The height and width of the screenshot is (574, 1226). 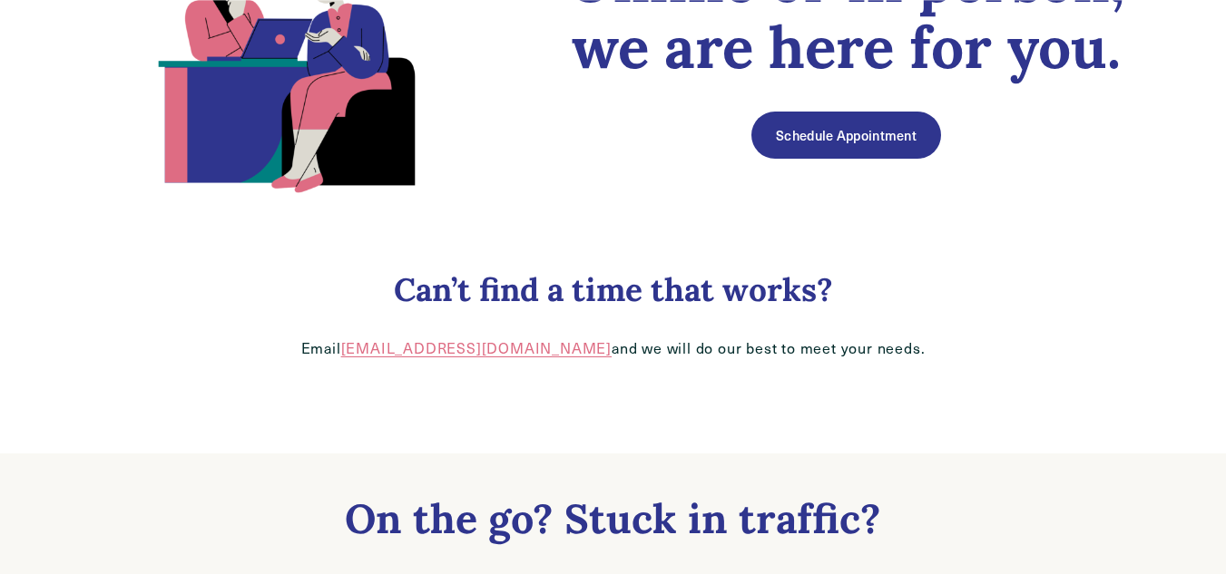 What do you see at coordinates (613, 290) in the screenshot?
I see `h3: Can’t find a time that works?` at bounding box center [613, 290].